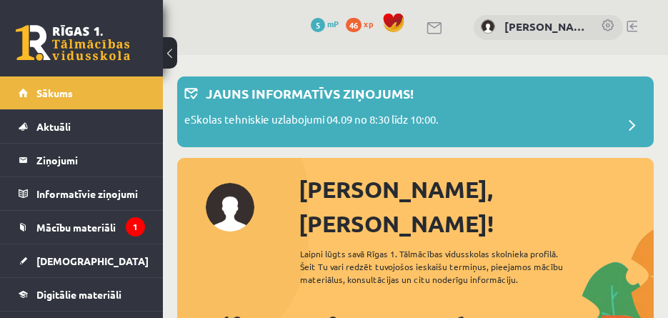  Describe the element at coordinates (415, 111) in the screenshot. I see `a: Jauns informatīvs ziņojums! eSkolas tehniskie uzlabojumi 04.09 no 8:30 līdz 10:00.` at that location.